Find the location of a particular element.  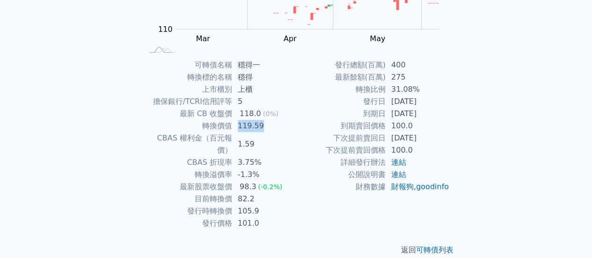

td: 119.59 is located at coordinates (264, 126).